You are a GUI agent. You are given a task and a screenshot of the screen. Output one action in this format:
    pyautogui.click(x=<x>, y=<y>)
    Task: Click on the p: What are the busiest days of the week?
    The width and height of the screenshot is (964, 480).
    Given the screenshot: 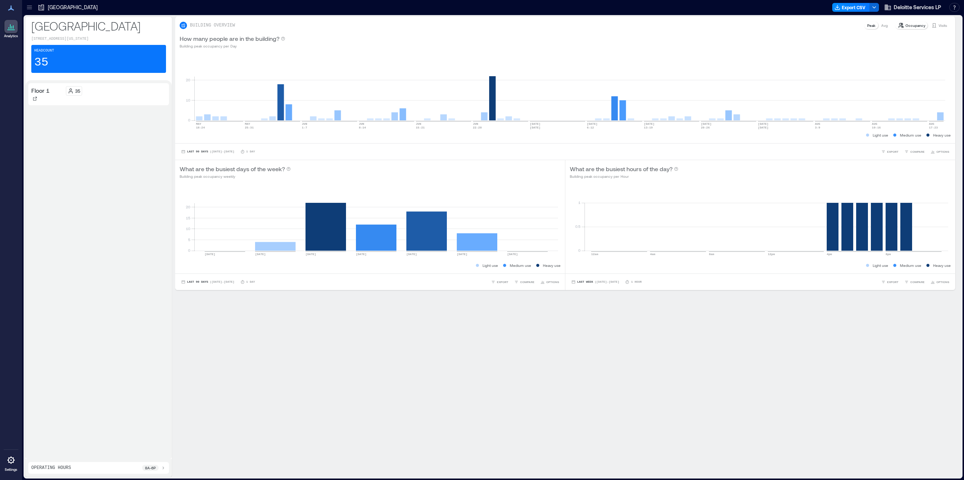 What is the action you would take?
    pyautogui.click(x=232, y=169)
    